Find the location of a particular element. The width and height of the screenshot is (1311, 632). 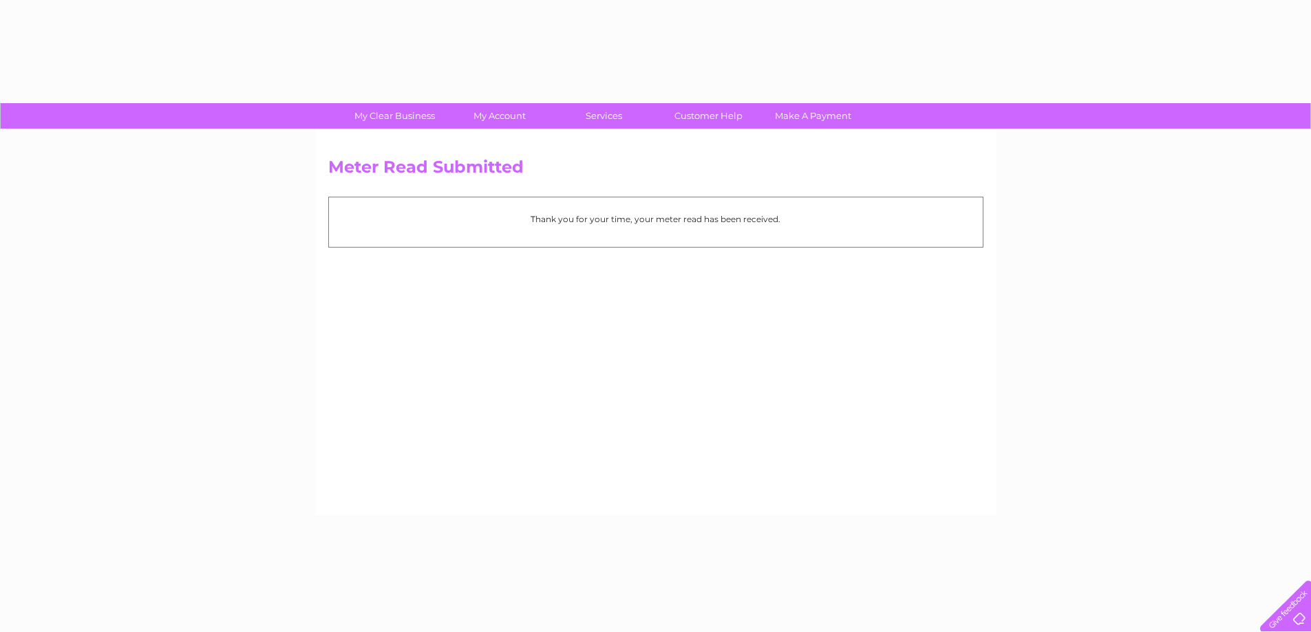

a: Make A Payment is located at coordinates (813, 116).